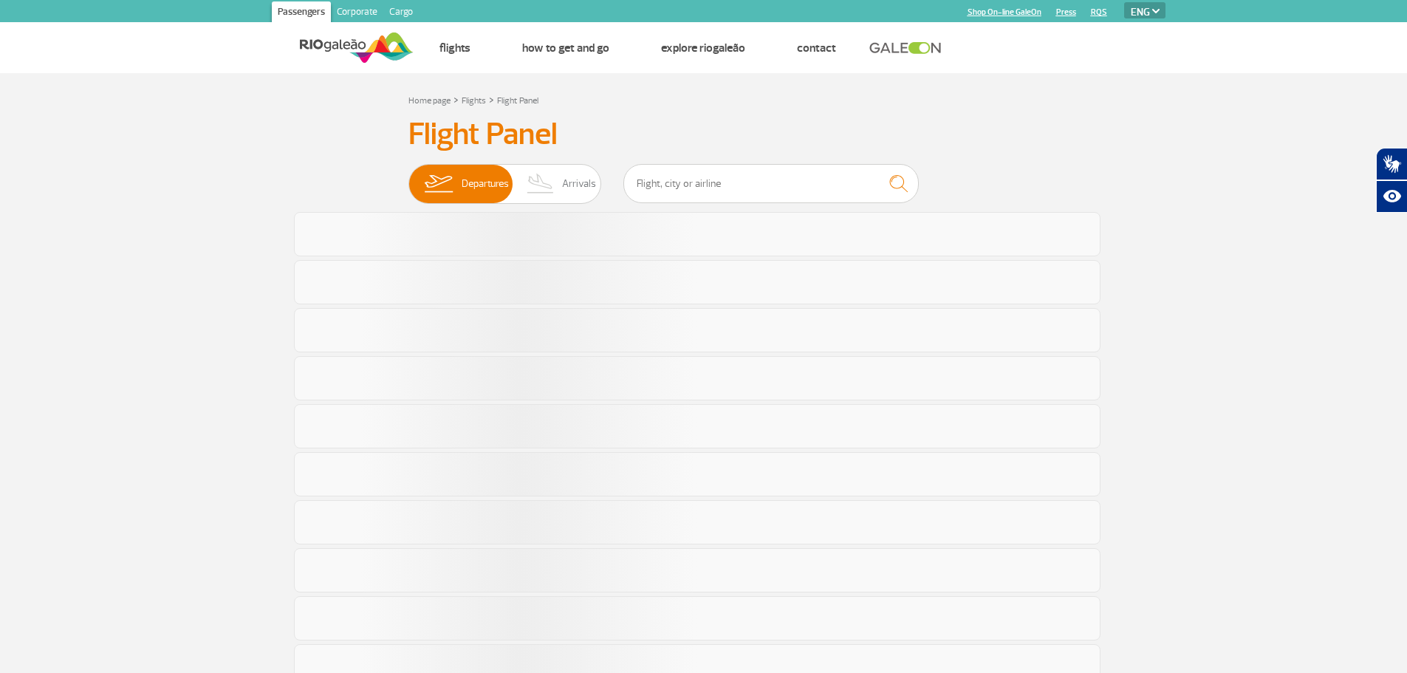 This screenshot has width=1407, height=673. What do you see at coordinates (429, 100) in the screenshot?
I see `a: Home page` at bounding box center [429, 100].